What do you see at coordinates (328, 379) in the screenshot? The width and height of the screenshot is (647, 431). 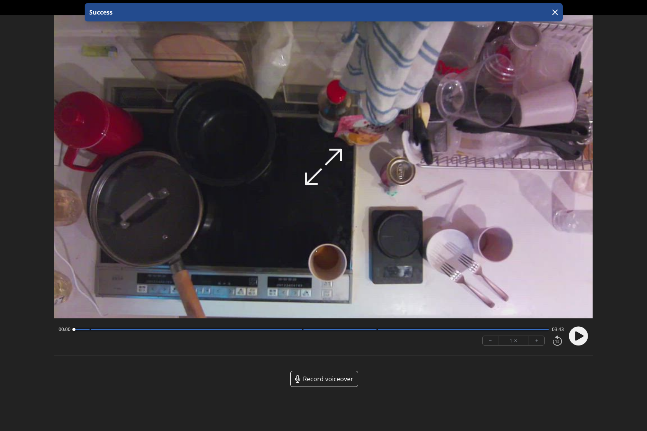 I see `span: Record voiceover` at bounding box center [328, 379].